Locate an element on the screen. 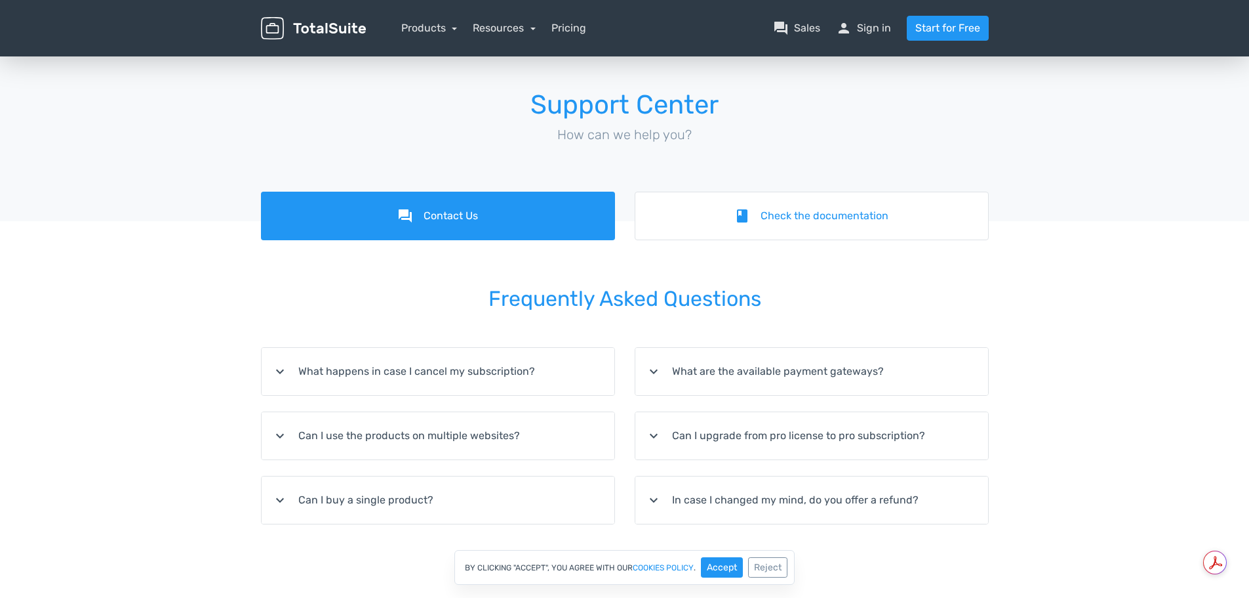  summary: expand_moreIn case I changed my mind, do you offer a refund? is located at coordinates (812, 500).